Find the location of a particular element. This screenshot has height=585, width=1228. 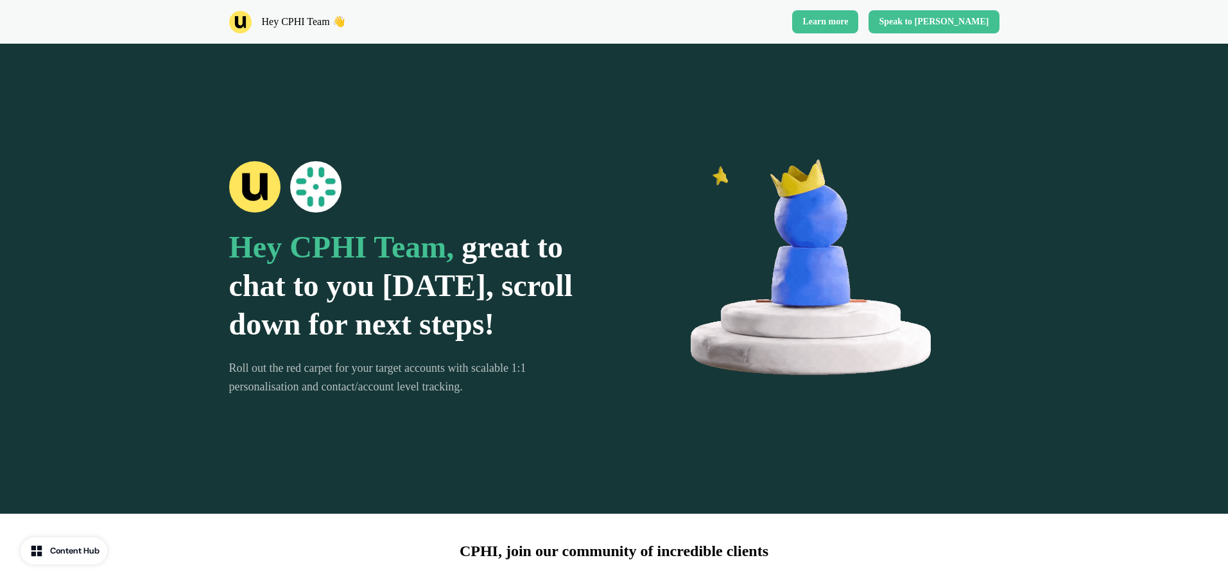

div: Content Hub is located at coordinates (74, 551).